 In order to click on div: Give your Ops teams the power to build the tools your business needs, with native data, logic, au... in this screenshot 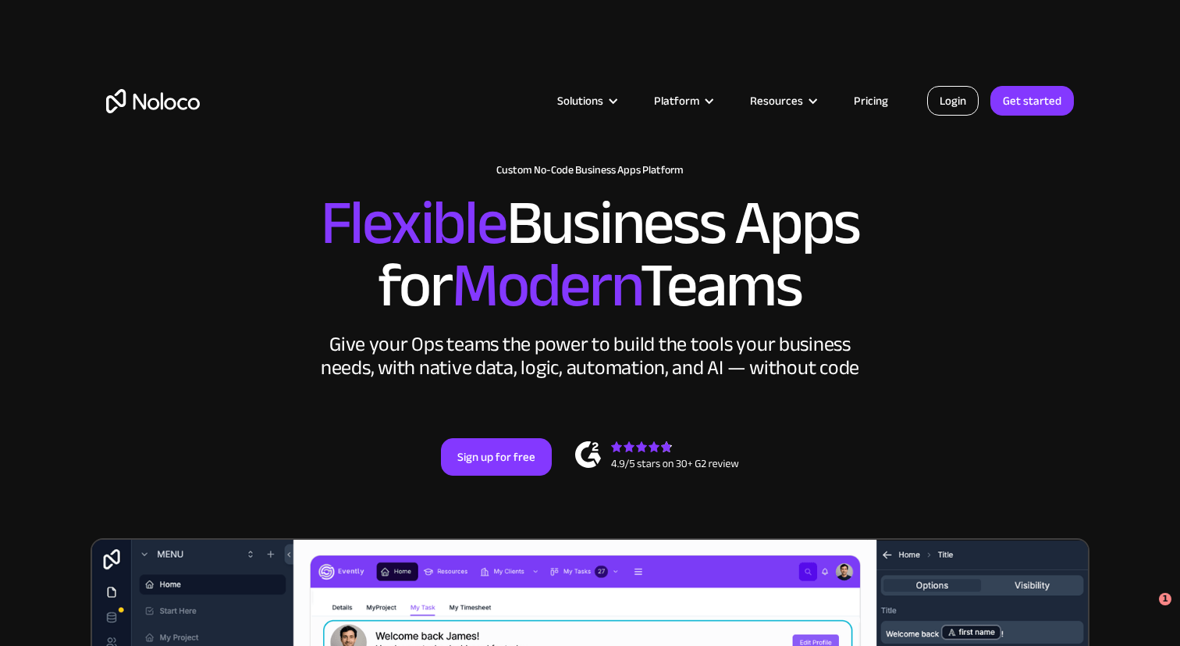, I will do `click(590, 356)`.